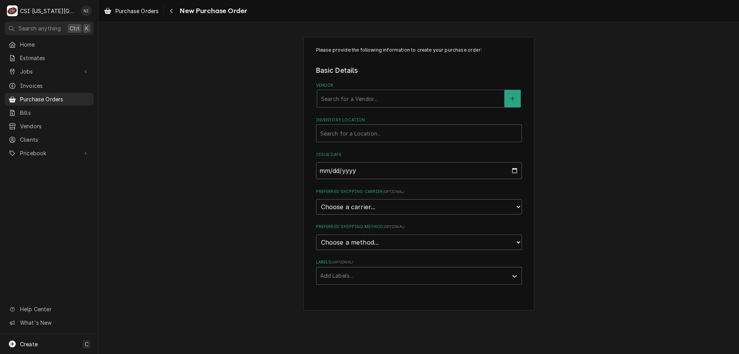 Image resolution: width=739 pixels, height=354 pixels. Describe the element at coordinates (49, 126) in the screenshot. I see `a: Vendors` at that location.